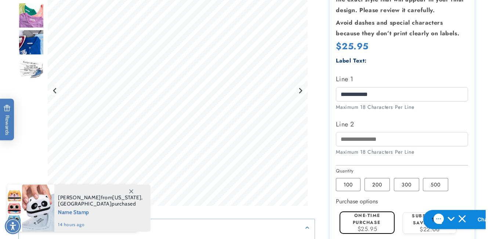 This screenshot has width=493, height=239. Describe the element at coordinates (100, 211) in the screenshot. I see `span: Name Stamp` at that location.